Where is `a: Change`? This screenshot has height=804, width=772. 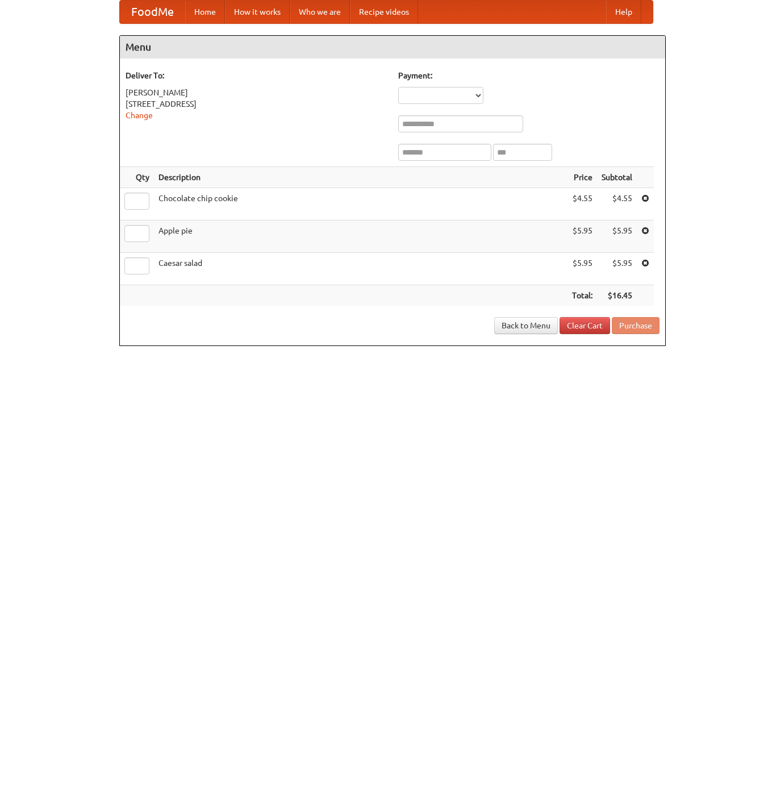
a: Change is located at coordinates (139, 115).